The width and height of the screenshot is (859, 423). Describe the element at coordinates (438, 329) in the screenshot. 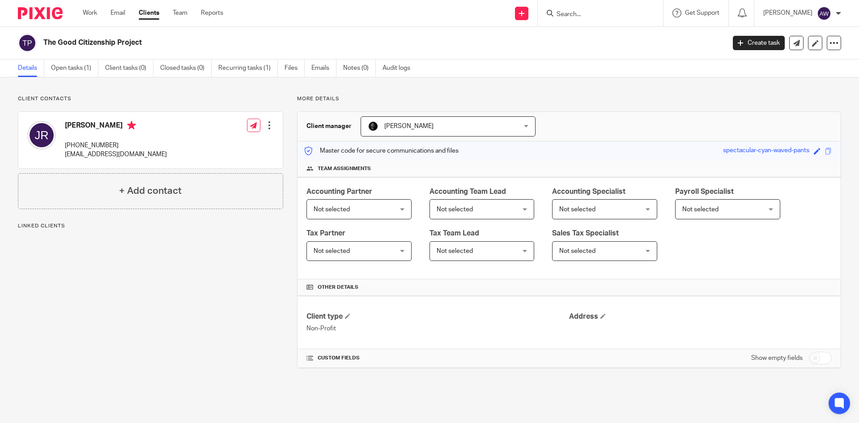

I see `p: Non-Profit` at that location.